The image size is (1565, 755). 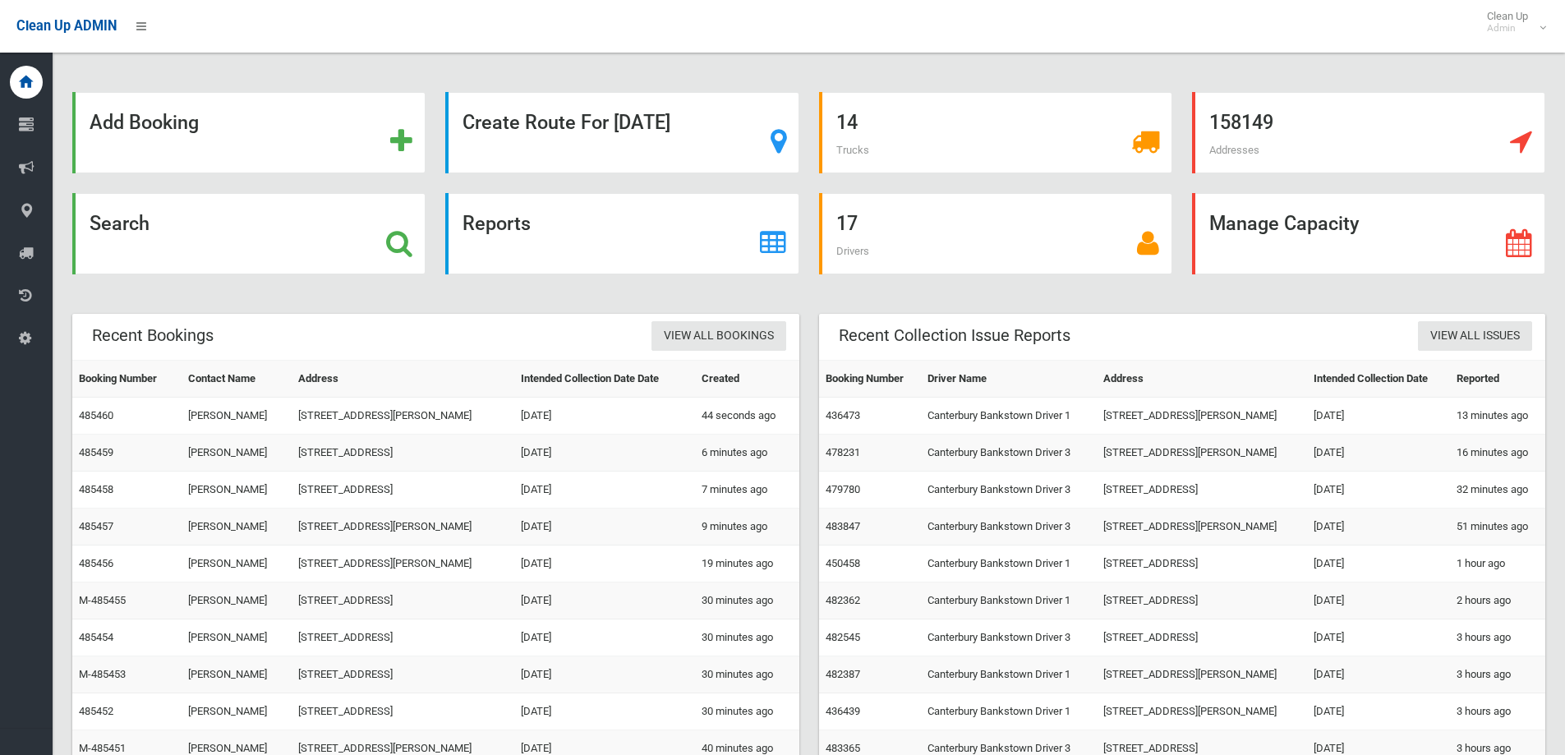 I want to click on a: View All Bookings, so click(x=719, y=336).